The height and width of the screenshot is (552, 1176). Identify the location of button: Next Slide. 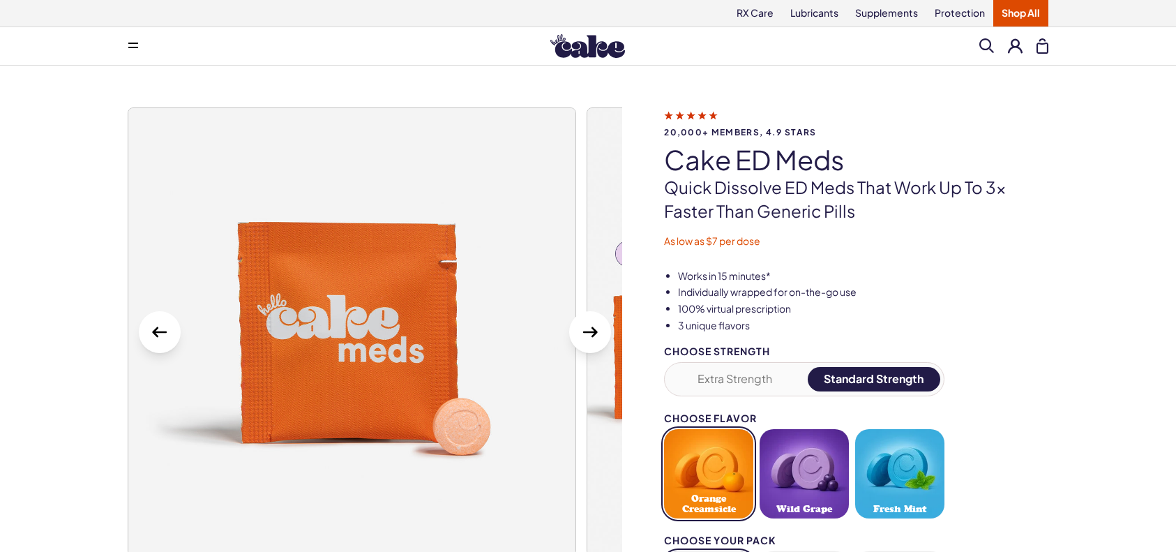
(590, 332).